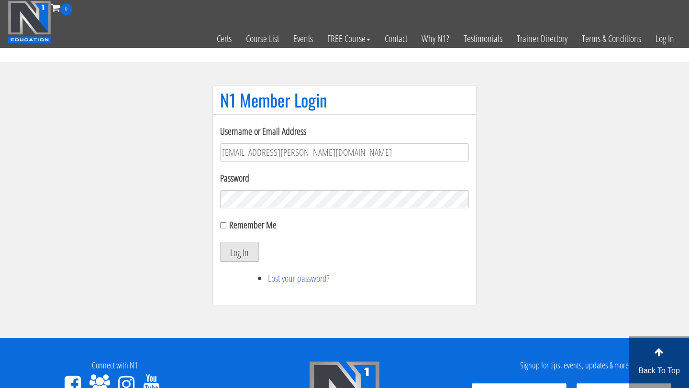  Describe the element at coordinates (29, 22) in the screenshot. I see `img: n1-education` at that location.